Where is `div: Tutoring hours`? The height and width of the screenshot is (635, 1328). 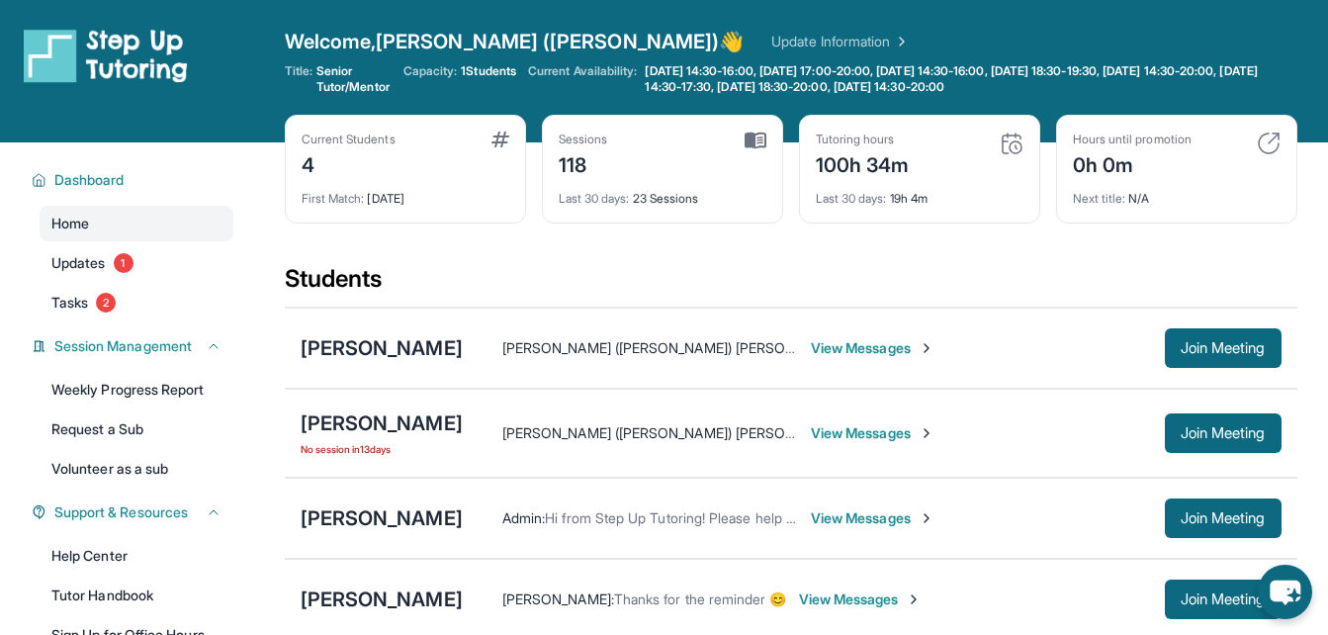
div: Tutoring hours is located at coordinates (862, 139).